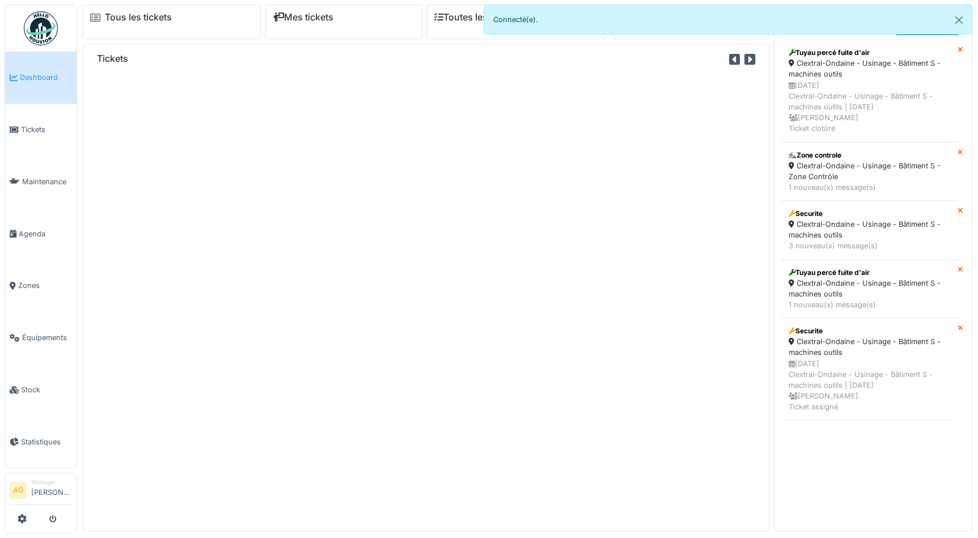 This screenshot has height=538, width=978. What do you see at coordinates (869, 172) in the screenshot?
I see `a: Zone controle Clextral-Ondaine - Usinage - Bâtiment S - Zone Contrôle 1 nouveau(x) message(s)` at bounding box center [869, 172].